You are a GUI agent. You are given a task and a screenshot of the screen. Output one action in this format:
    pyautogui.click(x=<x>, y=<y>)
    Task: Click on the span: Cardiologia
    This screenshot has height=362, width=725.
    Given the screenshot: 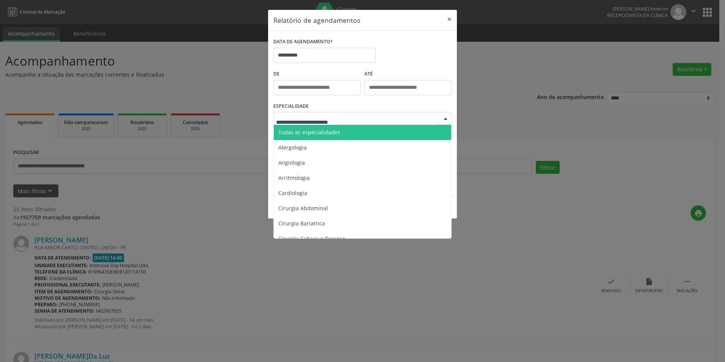 What is the action you would take?
    pyautogui.click(x=293, y=193)
    